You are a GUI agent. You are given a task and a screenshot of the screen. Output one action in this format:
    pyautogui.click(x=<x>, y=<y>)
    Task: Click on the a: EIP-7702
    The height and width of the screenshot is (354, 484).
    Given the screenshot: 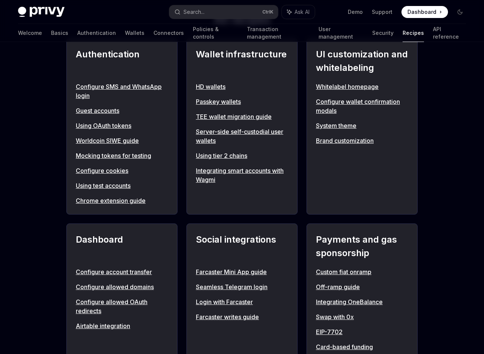 What is the action you would take?
    pyautogui.click(x=362, y=332)
    